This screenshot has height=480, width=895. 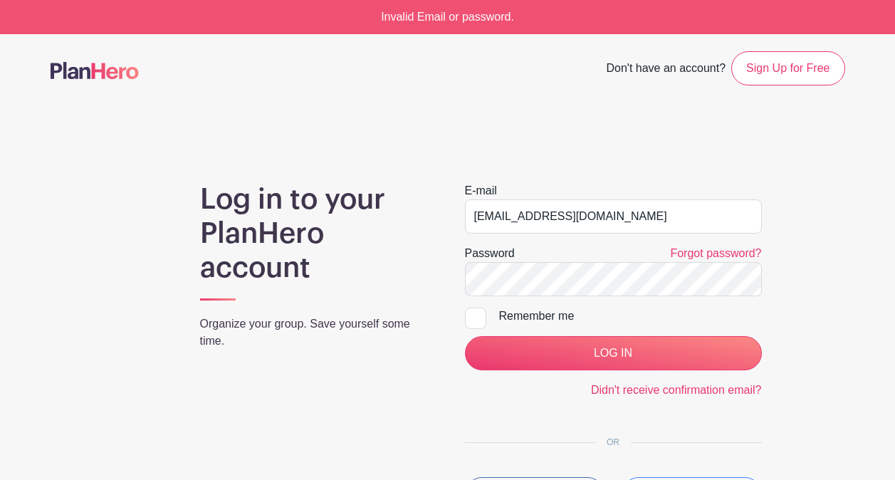 I want to click on span: Don't have an account?, so click(x=666, y=70).